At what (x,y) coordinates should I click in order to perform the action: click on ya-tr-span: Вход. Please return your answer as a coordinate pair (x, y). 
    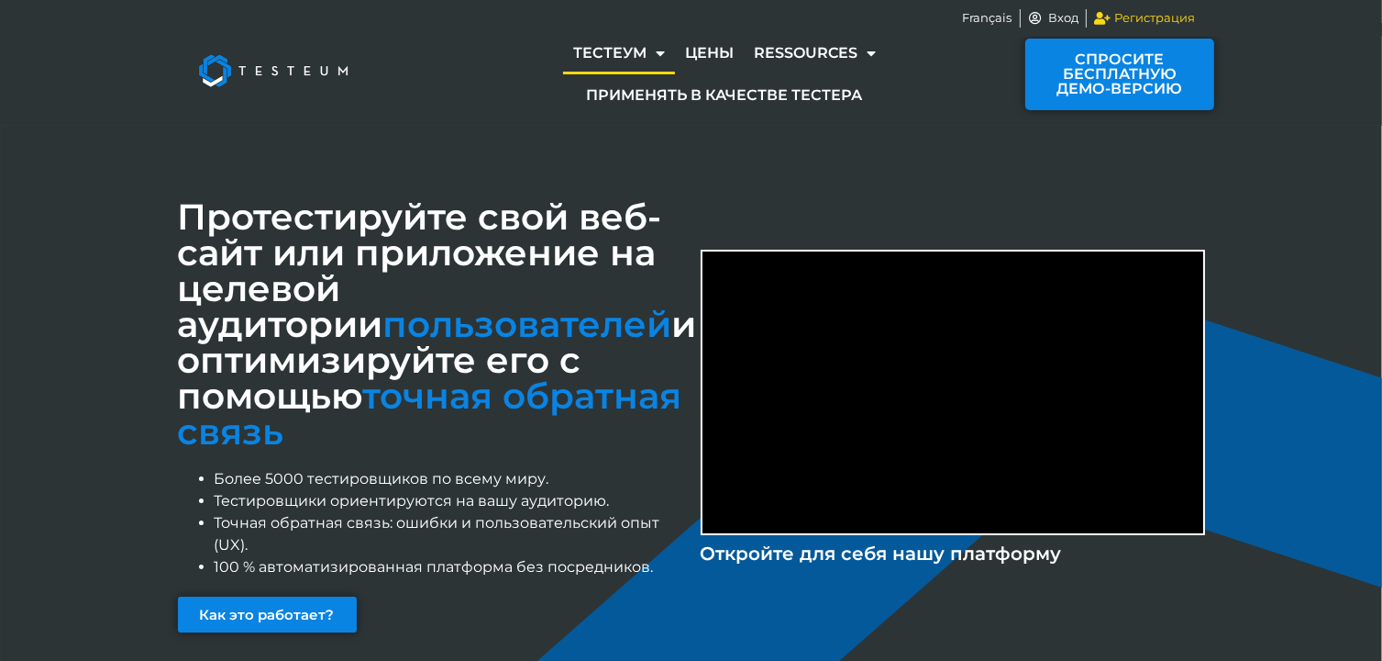
    Looking at the image, I should click on (1063, 17).